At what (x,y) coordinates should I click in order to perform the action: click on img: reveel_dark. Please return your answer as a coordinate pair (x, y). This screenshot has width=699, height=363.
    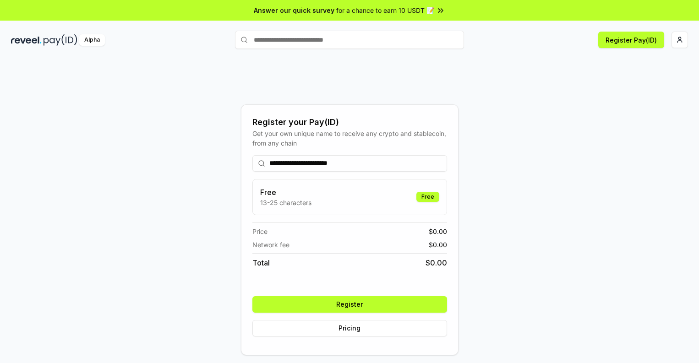
    Looking at the image, I should click on (26, 40).